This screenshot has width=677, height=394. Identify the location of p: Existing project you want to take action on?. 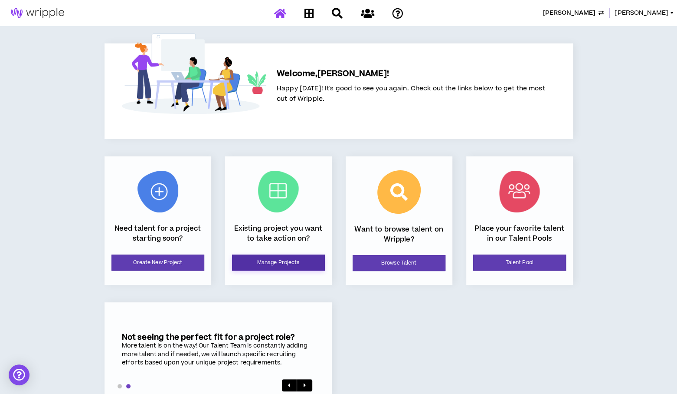
(279, 233).